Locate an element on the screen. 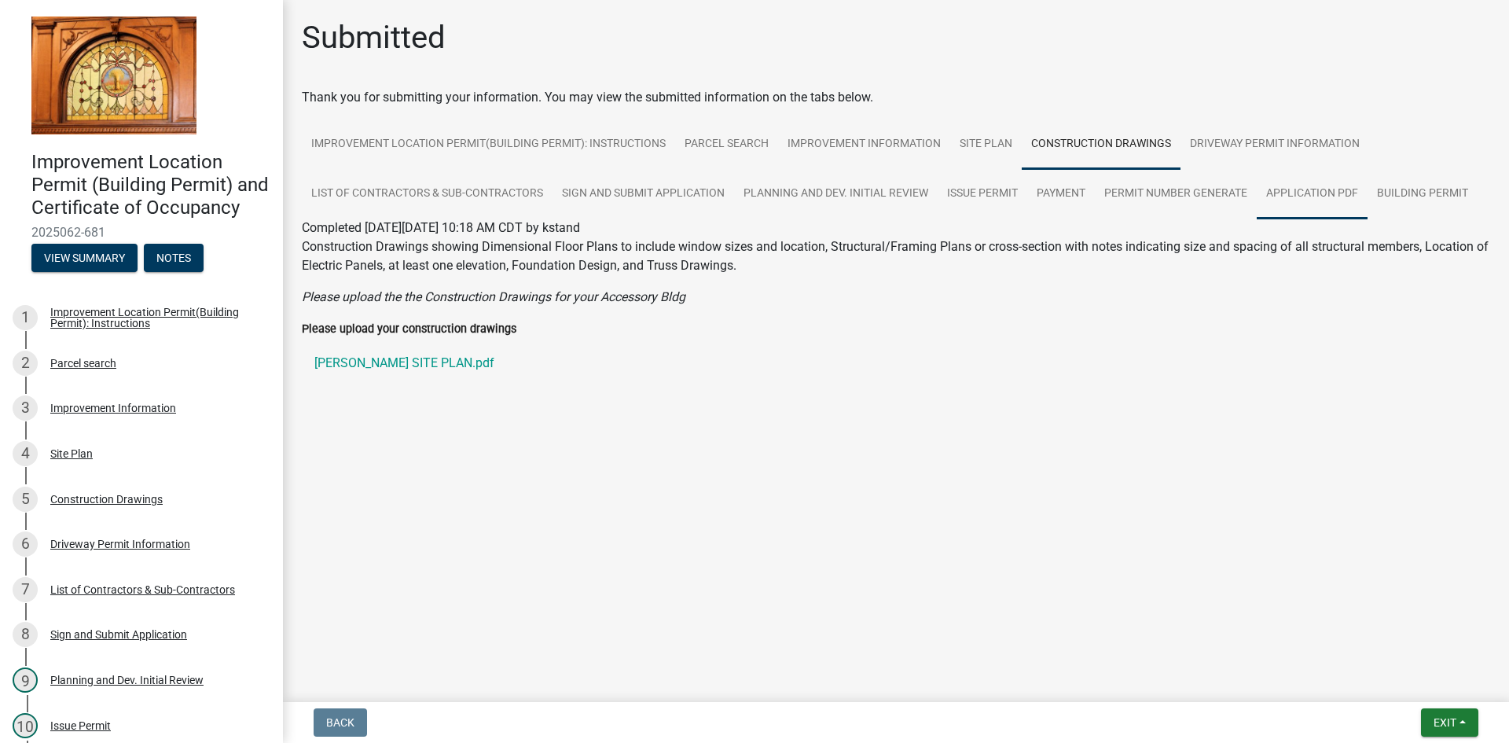  div: 8 is located at coordinates (25, 634).